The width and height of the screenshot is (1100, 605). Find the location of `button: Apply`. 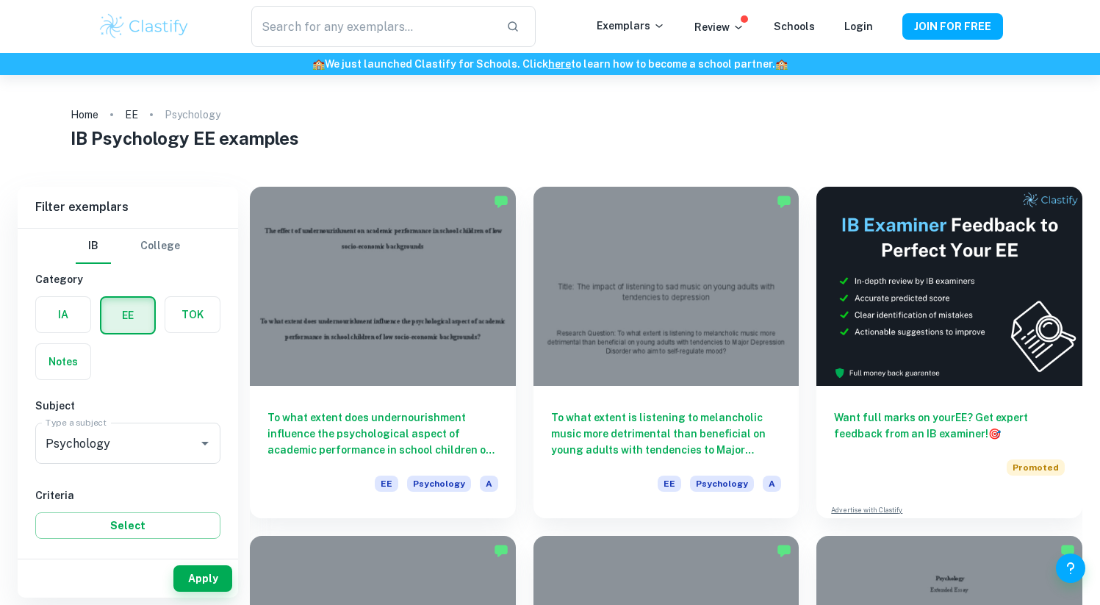

button: Apply is located at coordinates (203, 578).